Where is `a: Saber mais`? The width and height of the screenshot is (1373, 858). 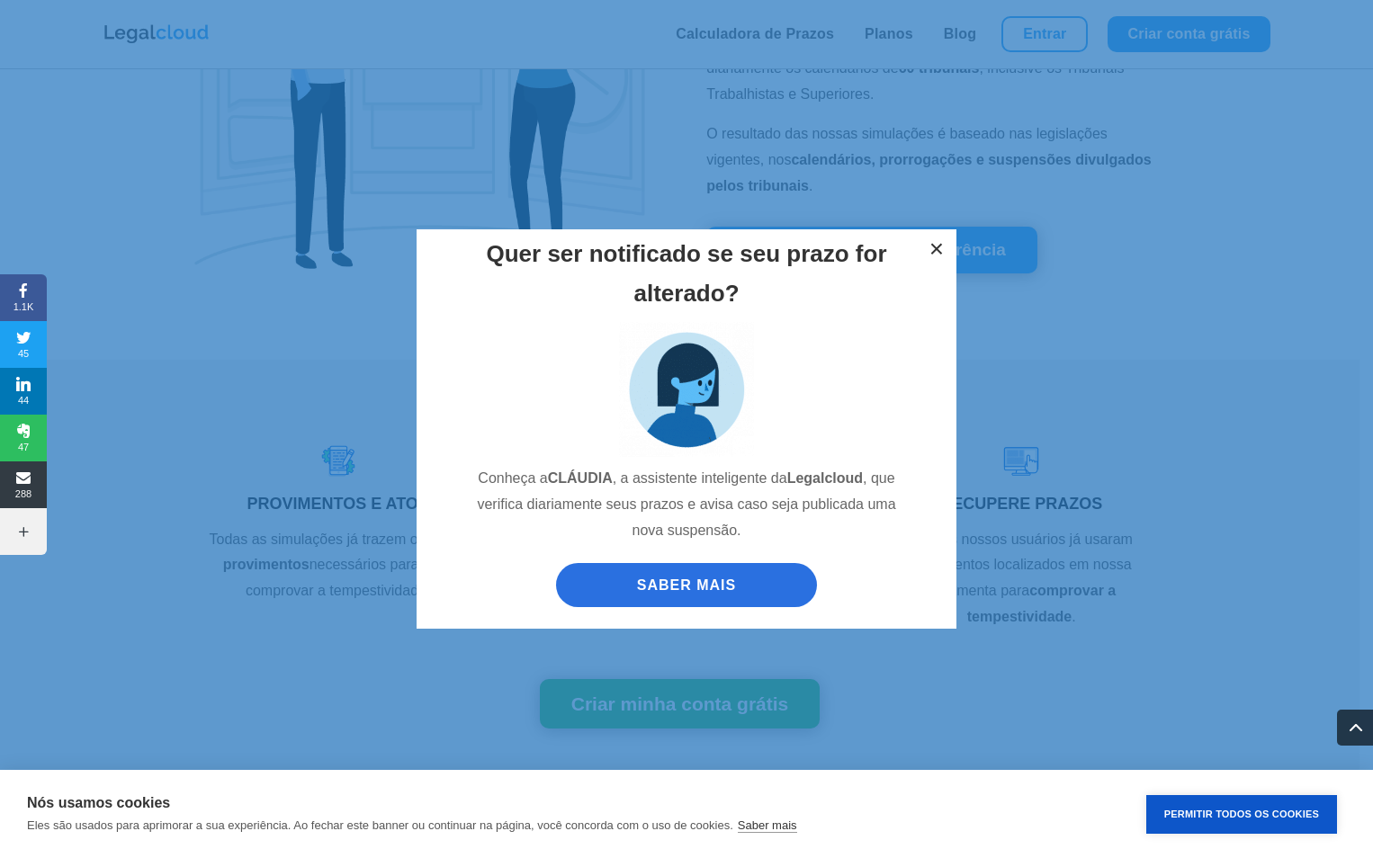 a: Saber mais is located at coordinates (767, 826).